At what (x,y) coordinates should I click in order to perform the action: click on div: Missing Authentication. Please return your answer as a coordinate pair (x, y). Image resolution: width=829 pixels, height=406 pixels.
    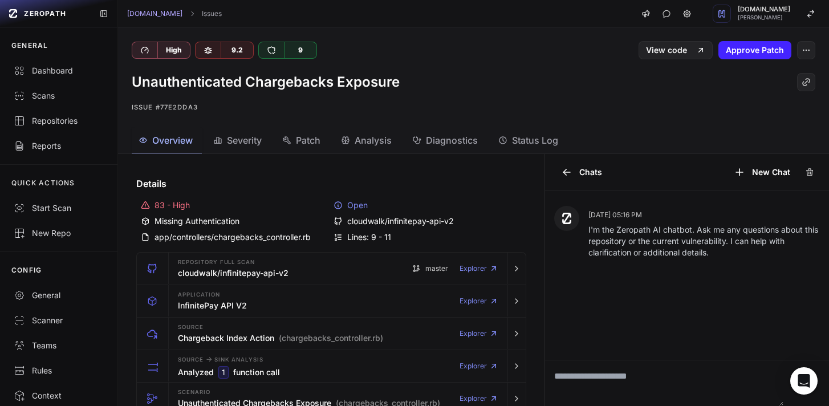
    Looking at the image, I should click on (235, 221).